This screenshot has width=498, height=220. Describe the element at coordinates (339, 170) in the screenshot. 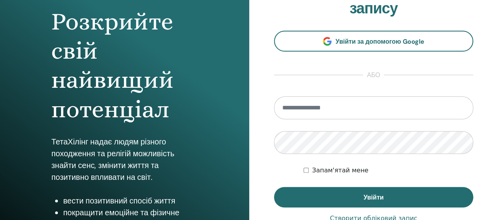

I see `font: Запам'ятай мене` at that location.